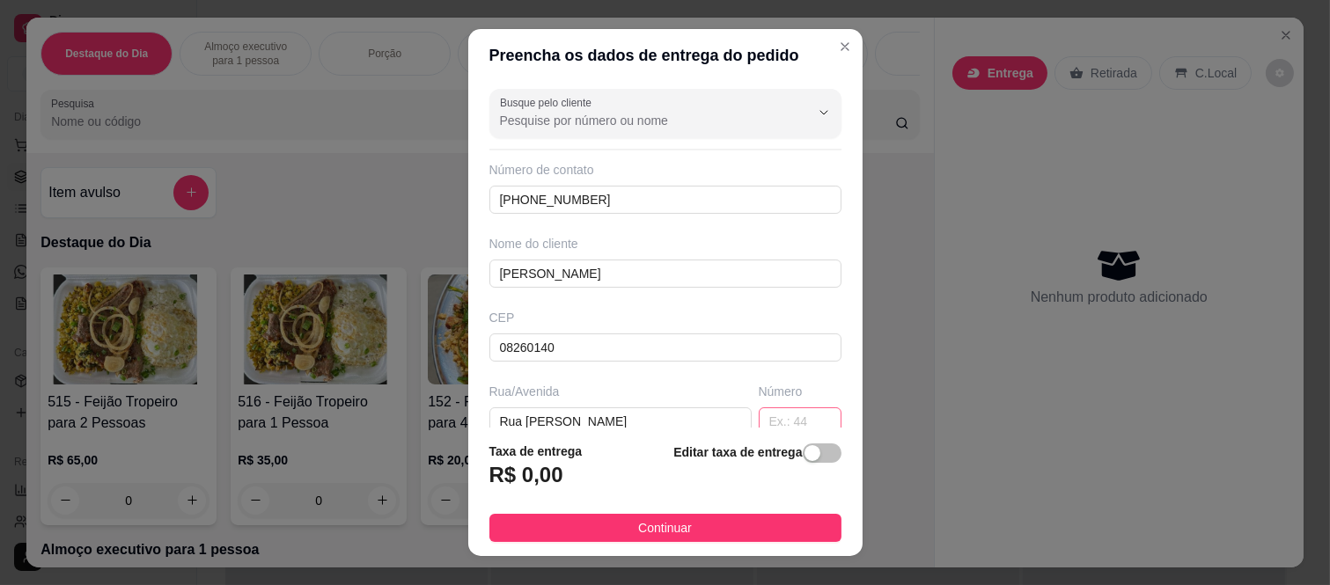 This screenshot has width=1330, height=585. I want to click on div: Nome do cliente, so click(665, 244).